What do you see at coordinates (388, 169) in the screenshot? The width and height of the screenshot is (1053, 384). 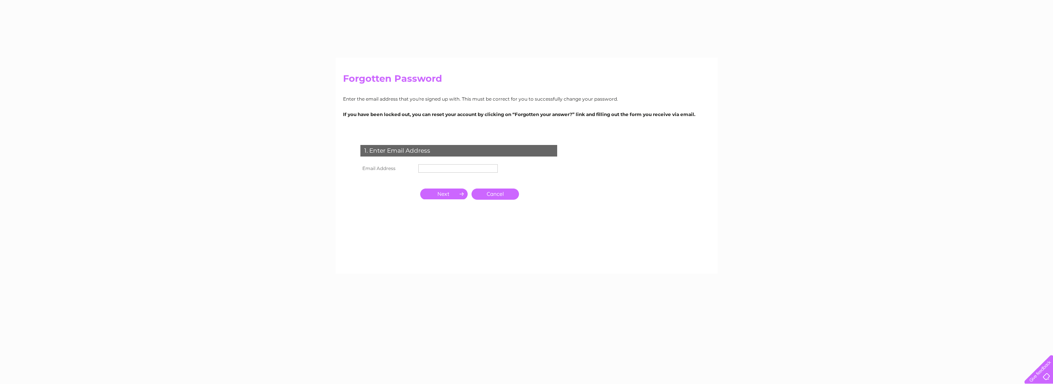 I see `th: Email Address` at bounding box center [388, 169].